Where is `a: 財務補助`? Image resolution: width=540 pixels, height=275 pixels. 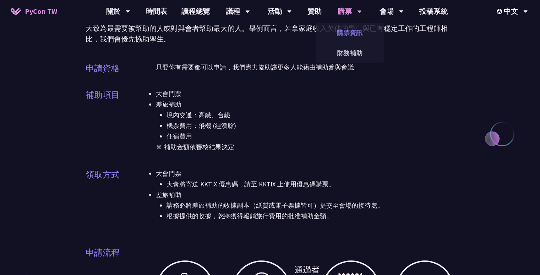 a: 財務補助 is located at coordinates (350, 53).